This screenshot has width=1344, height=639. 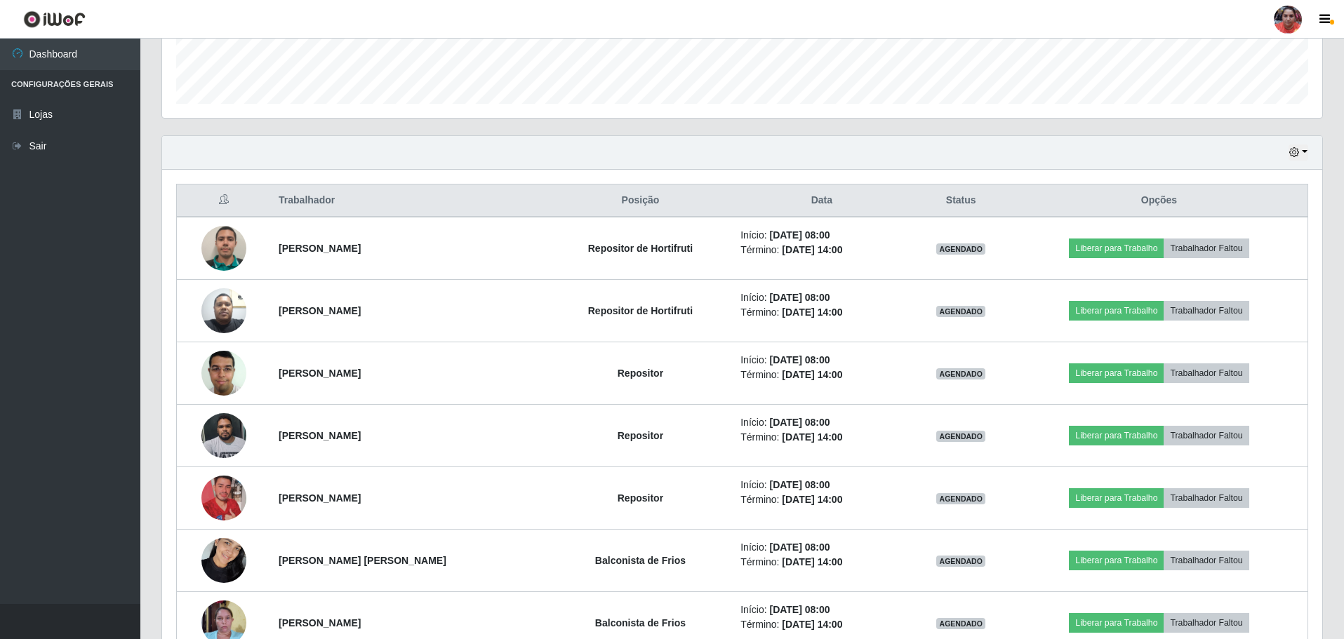 I want to click on img: 1751290026340.jpeg, so click(x=224, y=248).